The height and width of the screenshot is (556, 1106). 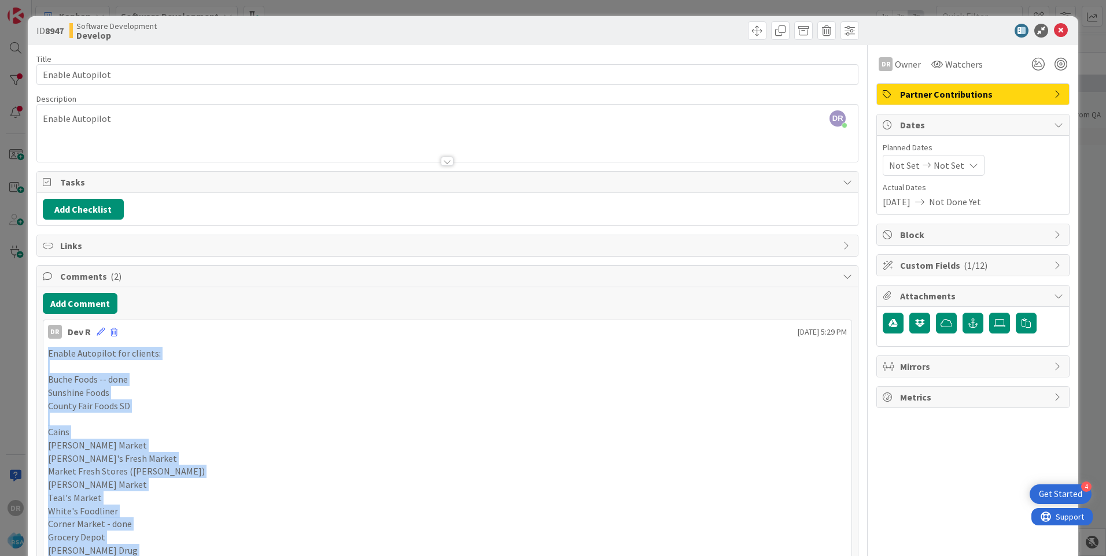 I want to click on span: Planned Dates, so click(x=973, y=147).